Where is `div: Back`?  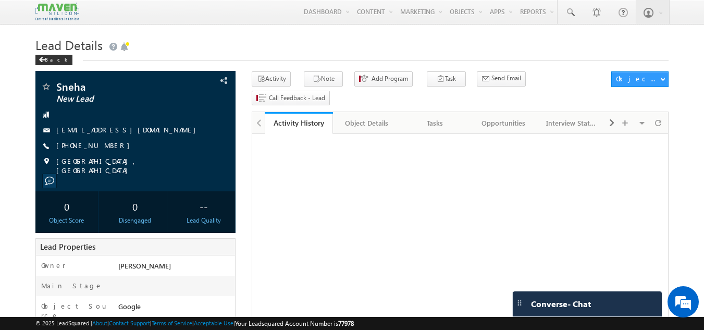 div: Back is located at coordinates (54, 60).